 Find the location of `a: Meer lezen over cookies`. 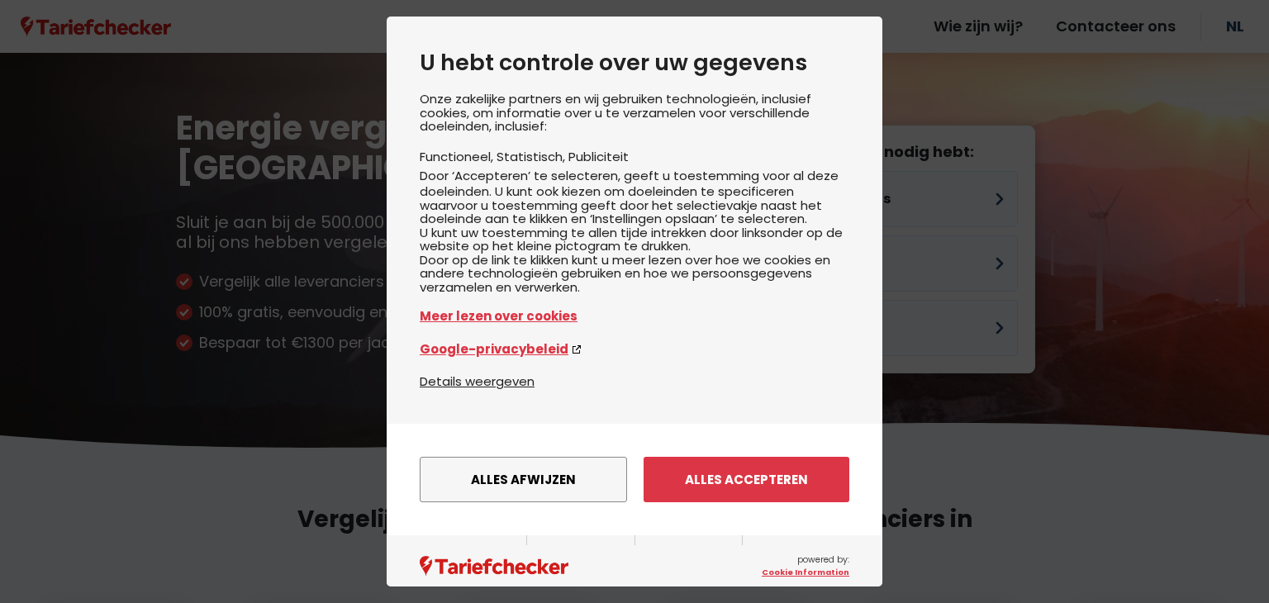

a: Meer lezen over cookies is located at coordinates (635, 316).